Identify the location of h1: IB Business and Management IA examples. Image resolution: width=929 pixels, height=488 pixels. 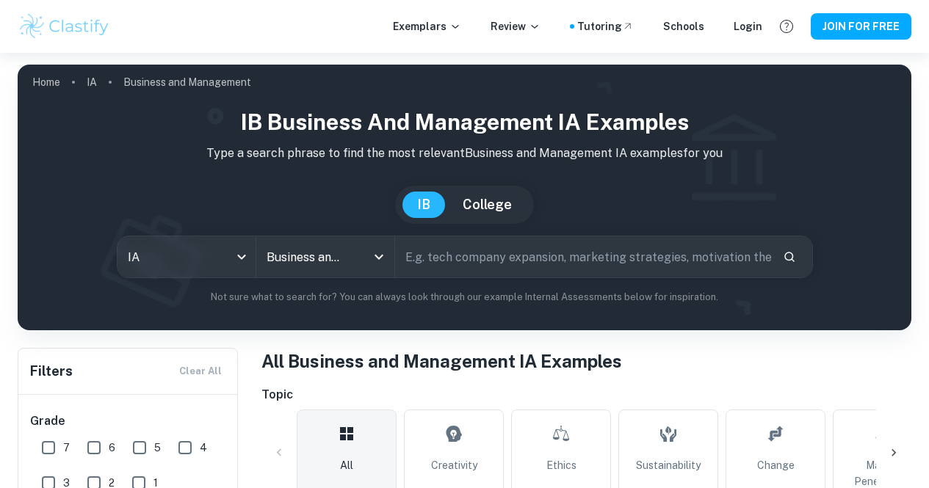
(464, 122).